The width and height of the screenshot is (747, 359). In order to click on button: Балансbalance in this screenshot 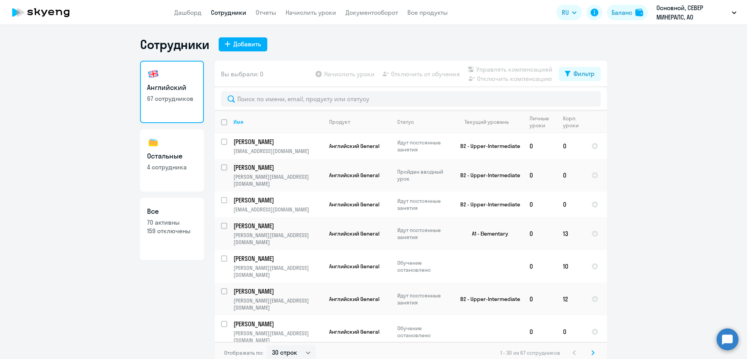, I will do `click(627, 12)`.